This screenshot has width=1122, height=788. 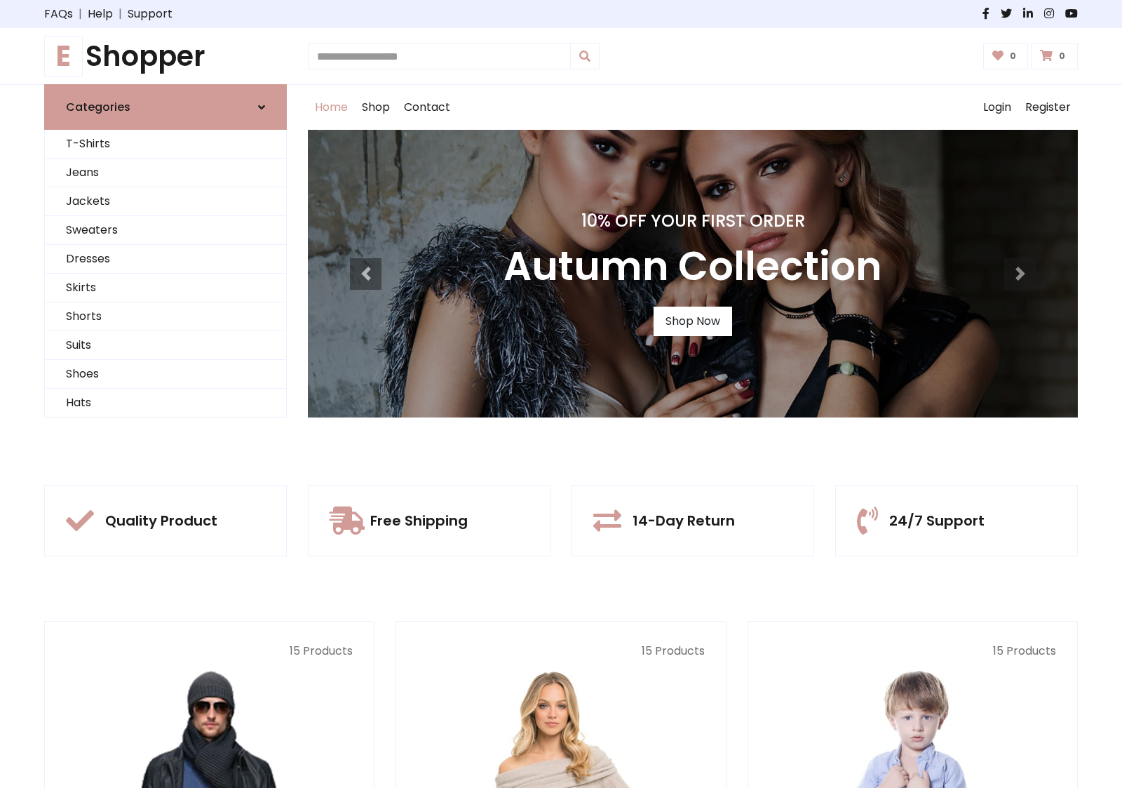 I want to click on a: Hats, so click(x=166, y=403).